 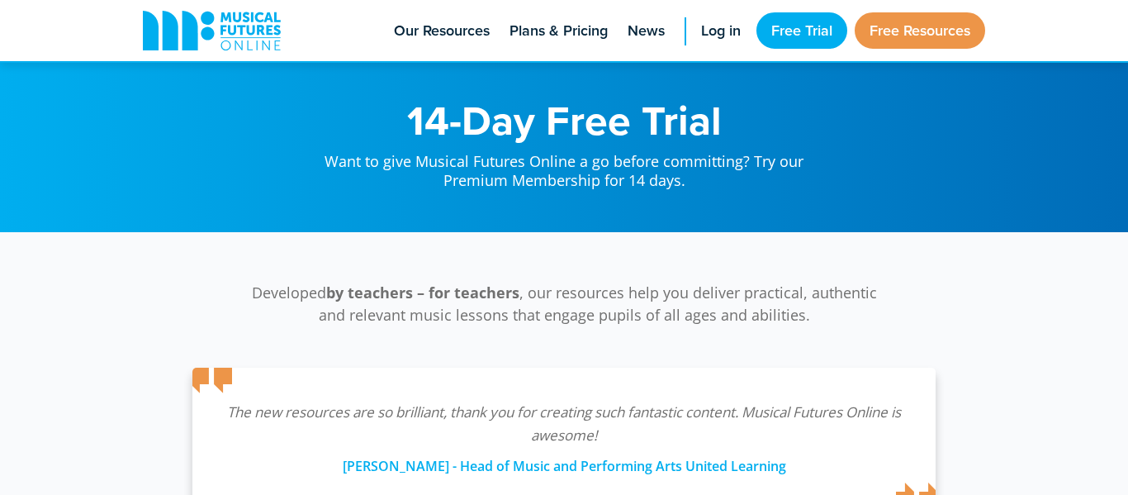 I want to click on h1: 14-Day Free Trial, so click(x=564, y=120).